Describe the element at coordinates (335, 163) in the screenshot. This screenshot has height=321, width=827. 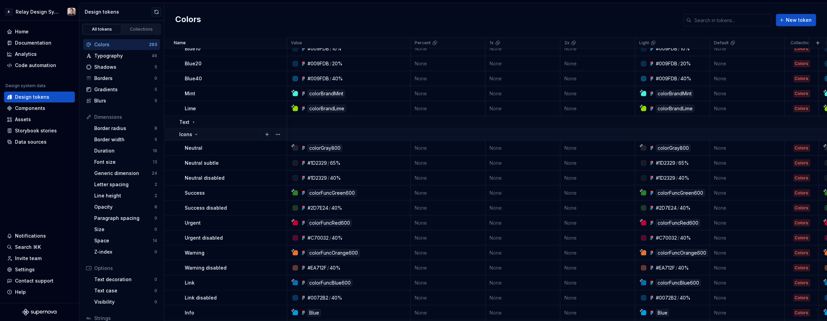
I see `div: 65%` at that location.